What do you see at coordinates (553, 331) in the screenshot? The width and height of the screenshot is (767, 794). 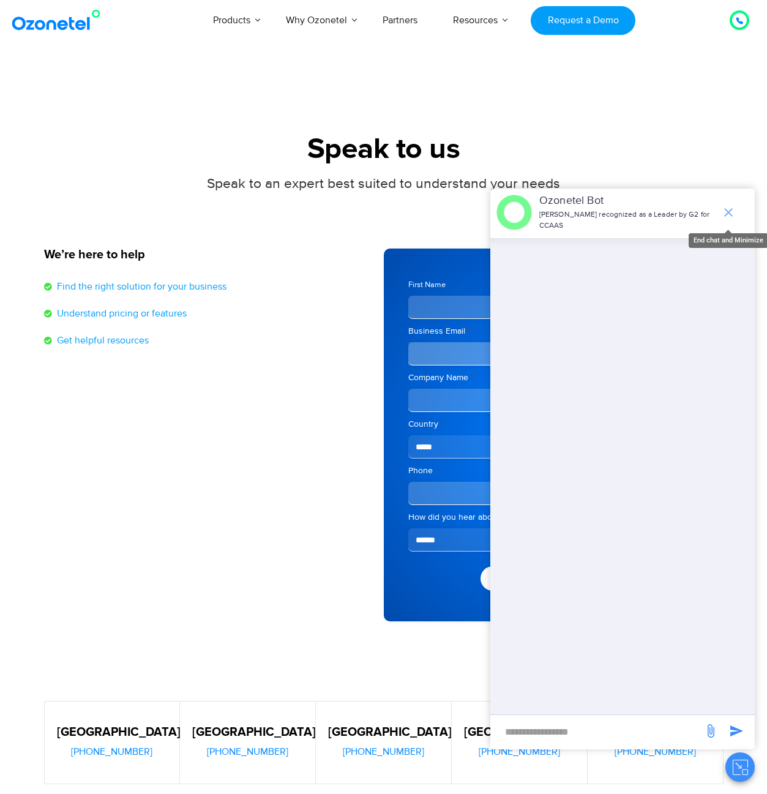 I see `label: Business Email` at bounding box center [553, 331].